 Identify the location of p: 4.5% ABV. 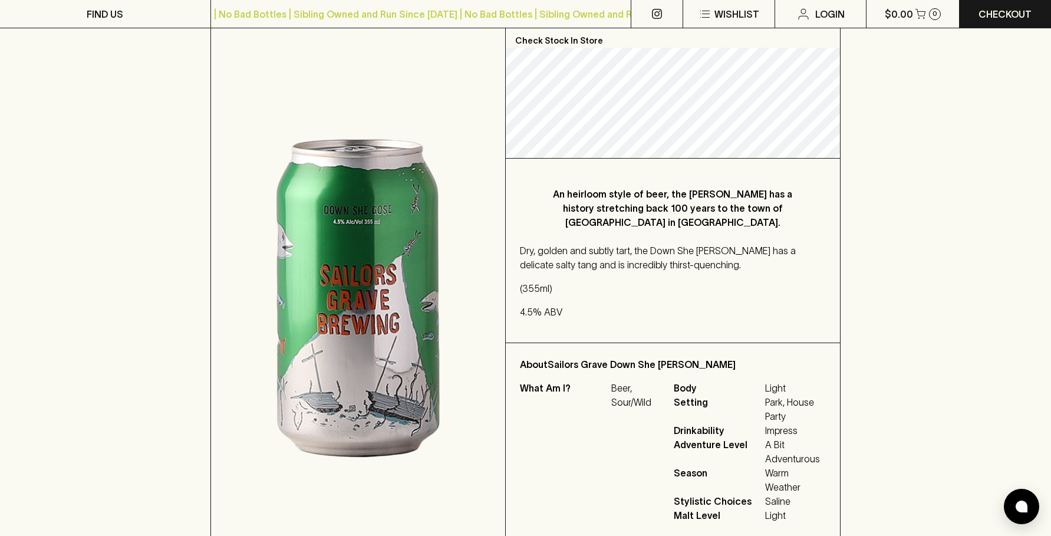
(673, 312).